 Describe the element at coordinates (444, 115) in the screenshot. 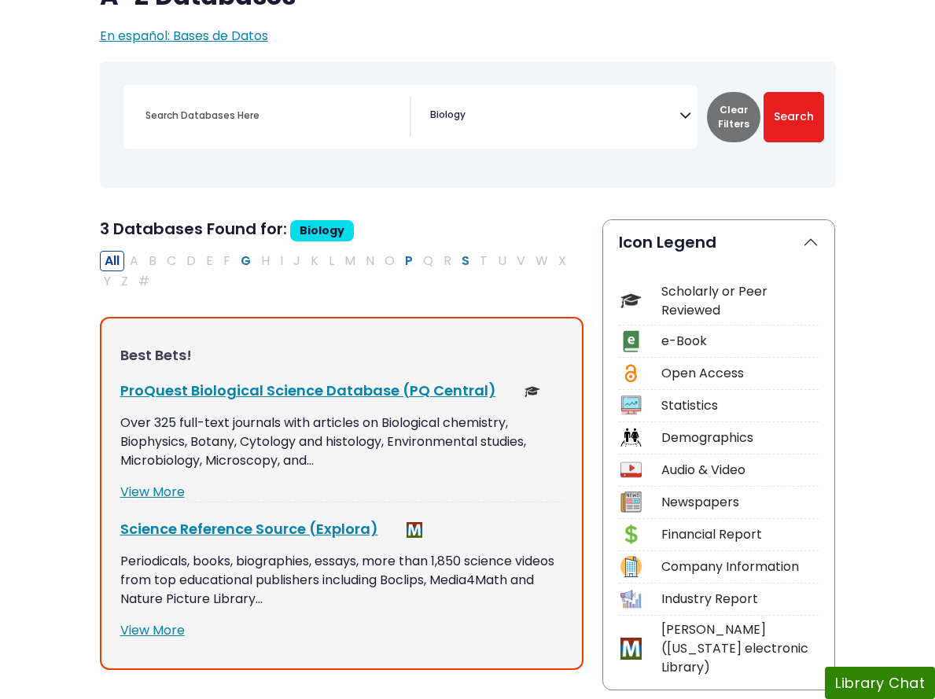

I see `li: Biology` at that location.